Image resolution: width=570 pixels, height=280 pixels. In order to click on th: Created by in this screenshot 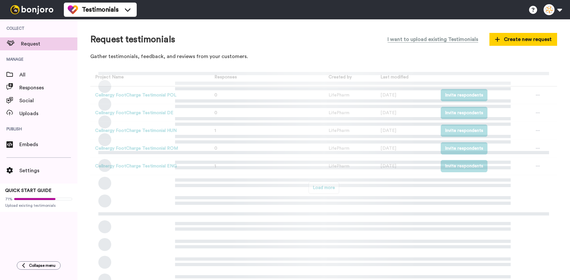, I will do `click(350, 77)`.